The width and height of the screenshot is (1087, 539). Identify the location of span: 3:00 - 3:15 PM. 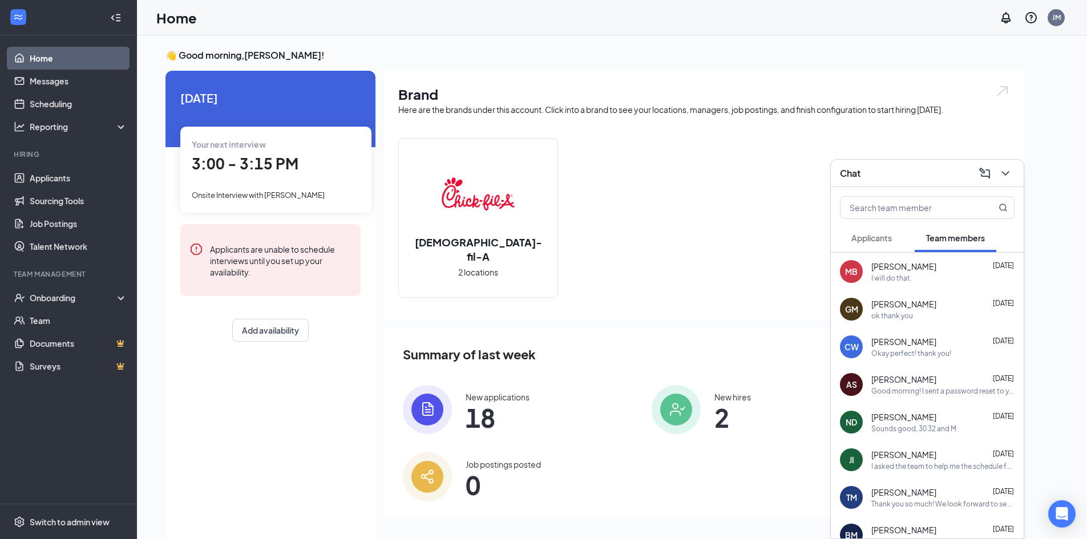
(245, 163).